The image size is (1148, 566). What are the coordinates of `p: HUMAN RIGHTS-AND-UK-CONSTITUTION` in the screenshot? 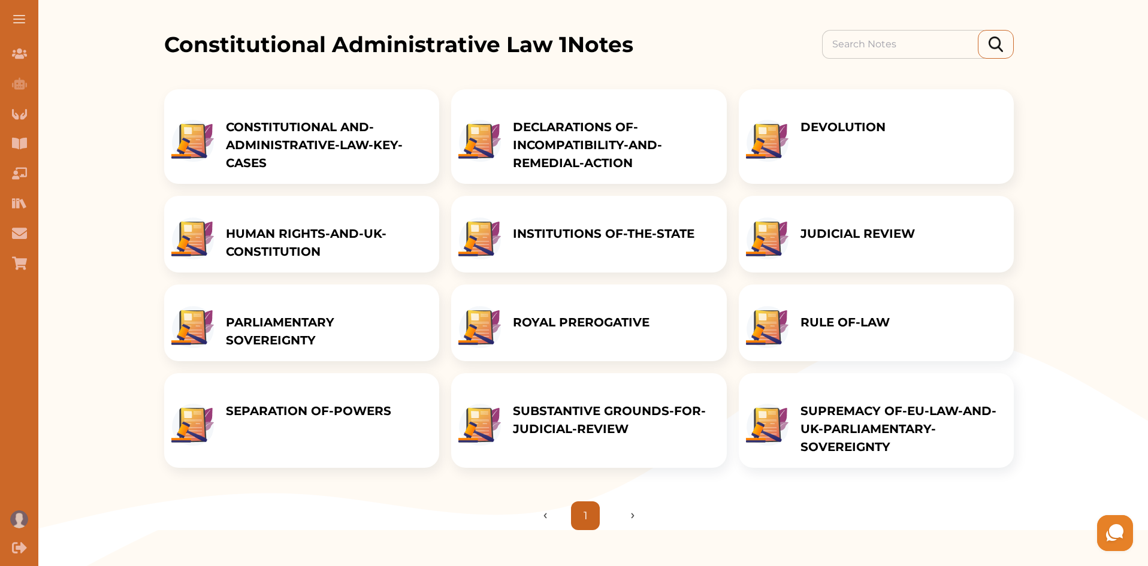 It's located at (326, 243).